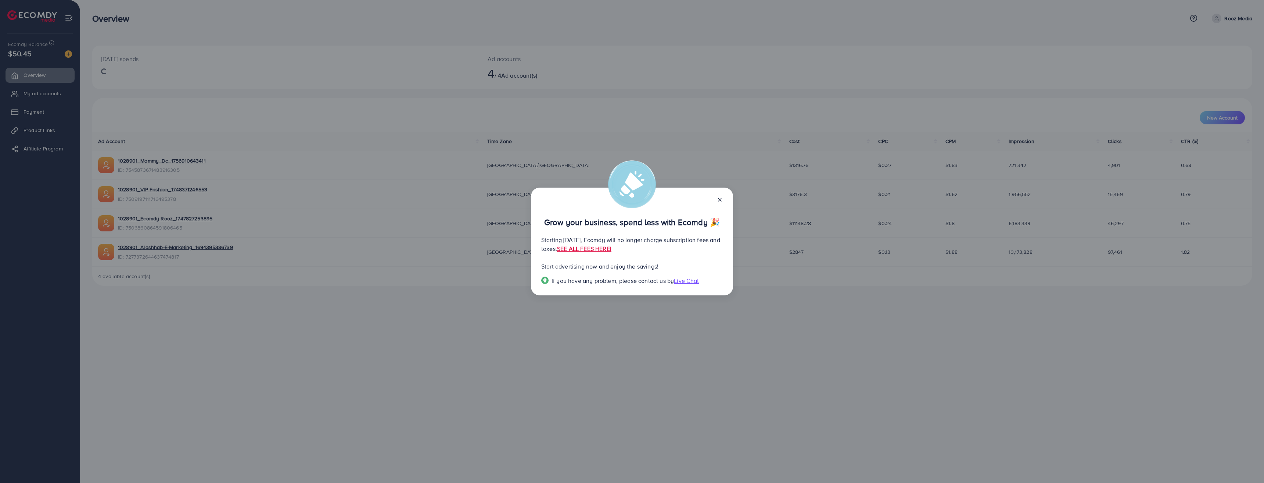 This screenshot has width=1264, height=483. I want to click on a: SEE ALL FEES HERE!, so click(584, 248).